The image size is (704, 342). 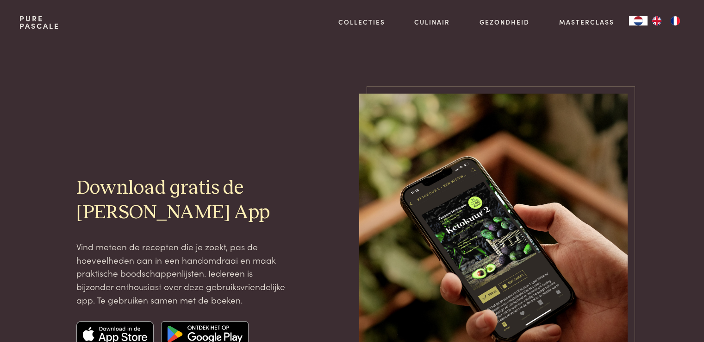 What do you see at coordinates (638, 21) in the screenshot?
I see `div: Language` at bounding box center [638, 21].